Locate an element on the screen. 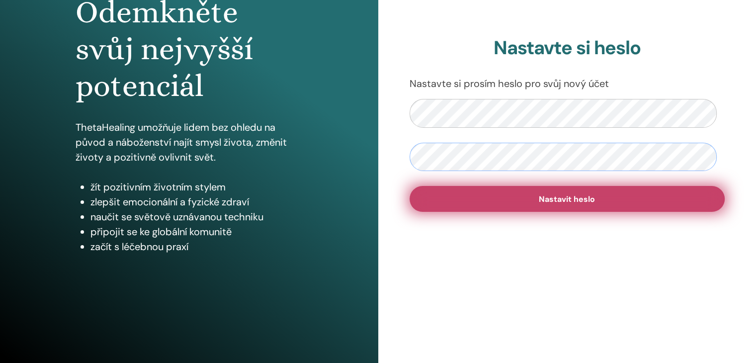 The width and height of the screenshot is (756, 363). li: naučit se světově uznávanou techniku is located at coordinates (196, 217).